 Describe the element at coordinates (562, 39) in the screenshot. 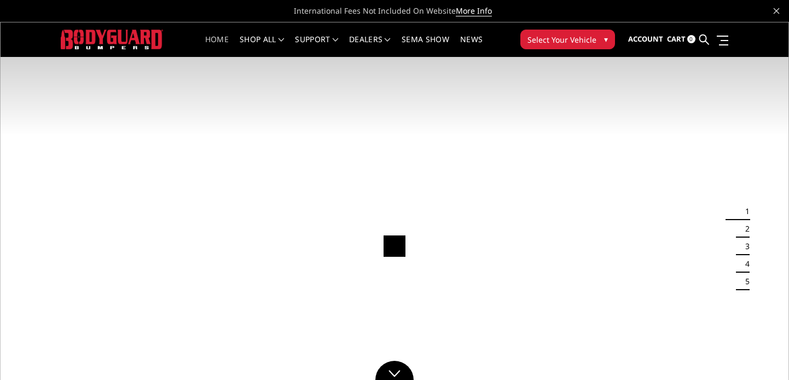

I see `span: Select Your Vehicle` at that location.